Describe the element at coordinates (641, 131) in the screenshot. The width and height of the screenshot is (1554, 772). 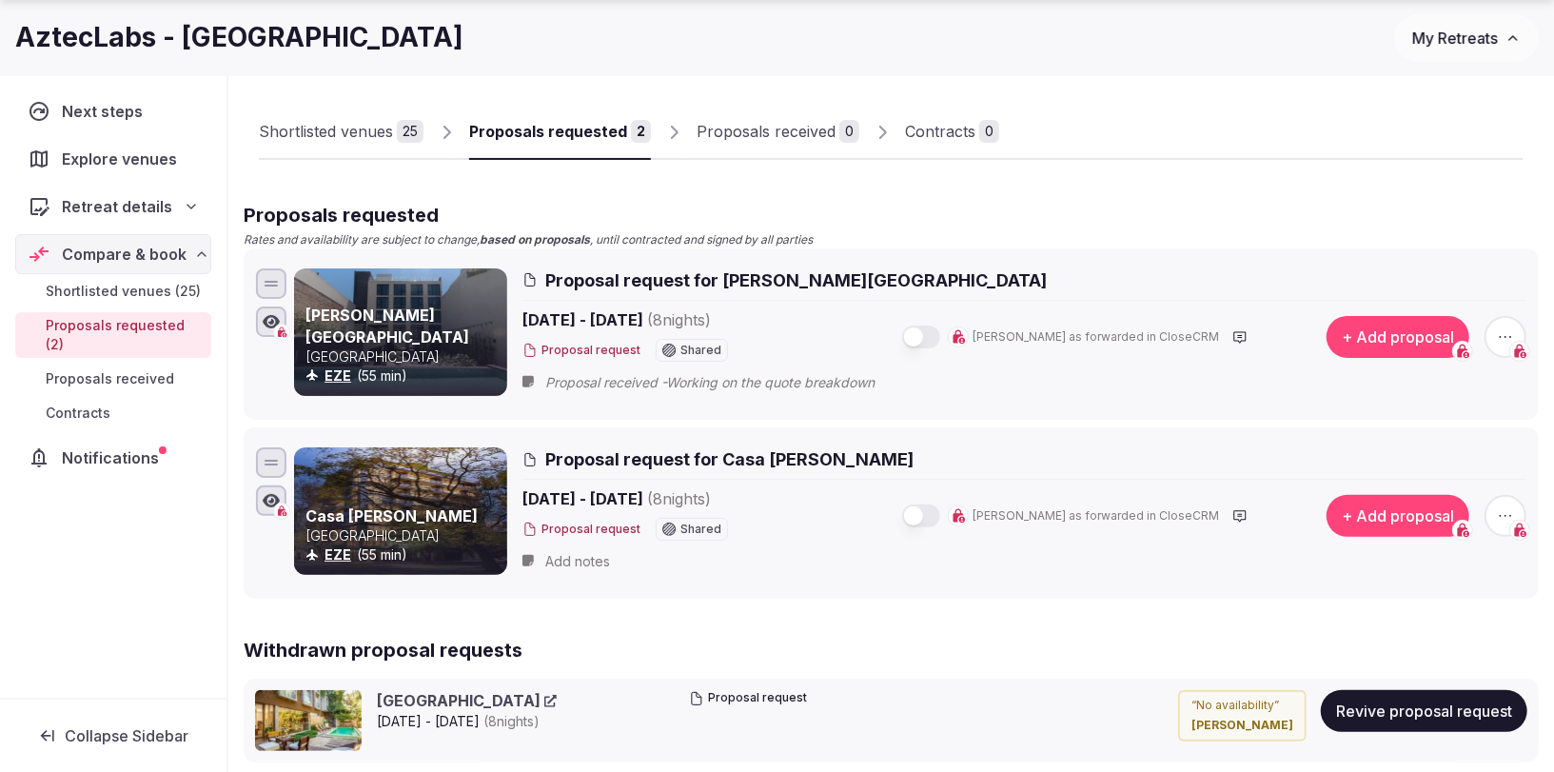
I see `div: 2` at that location.